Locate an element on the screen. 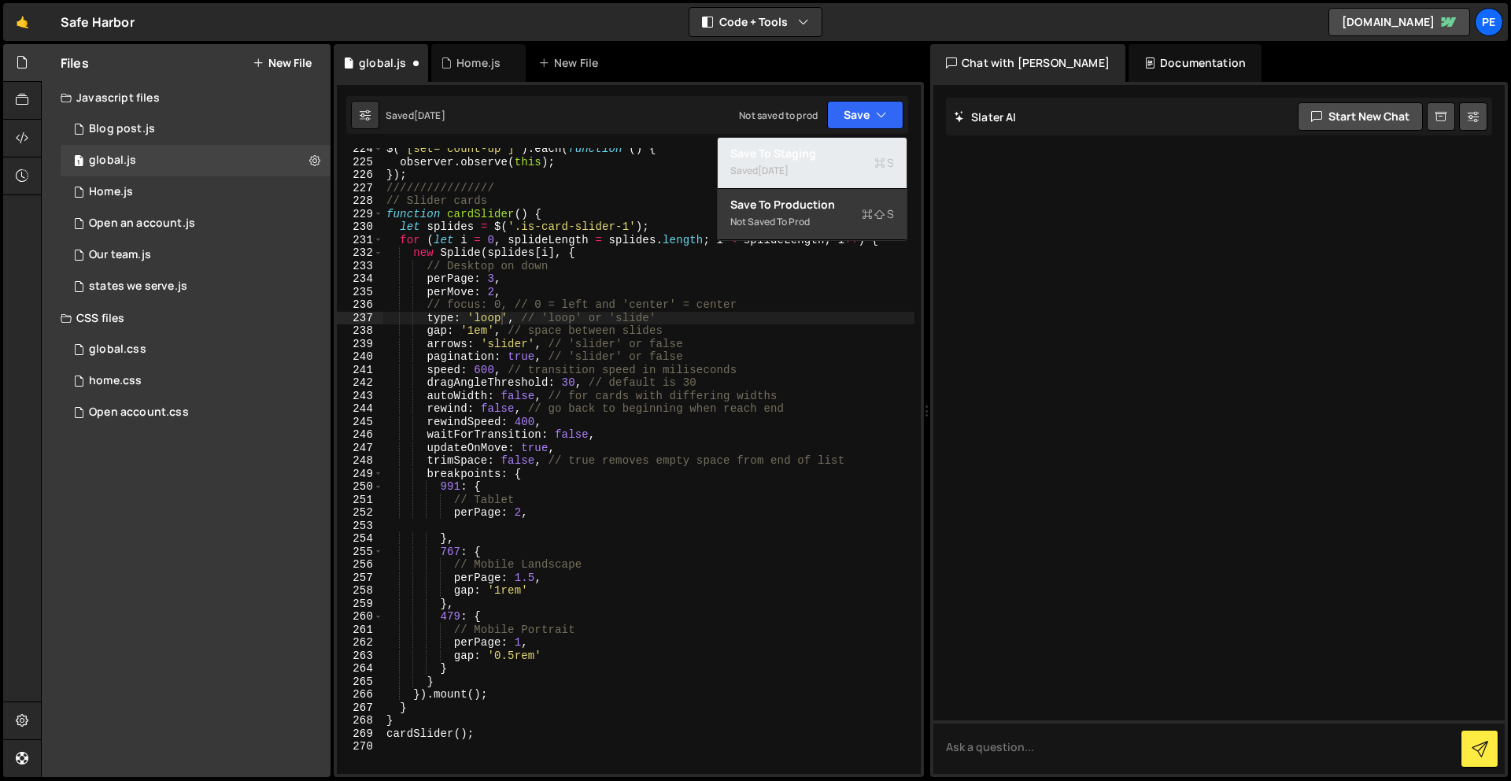 The image size is (1511, 781). div: 239 is located at coordinates (360, 344).